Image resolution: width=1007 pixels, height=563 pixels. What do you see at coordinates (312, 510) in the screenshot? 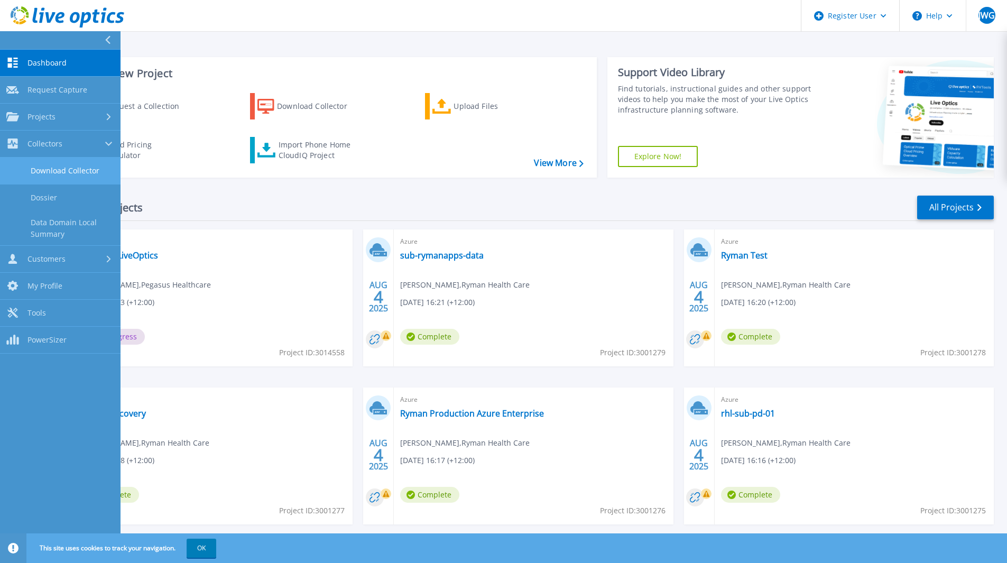
I see `span: Project ID: 3001277` at bounding box center [312, 510].